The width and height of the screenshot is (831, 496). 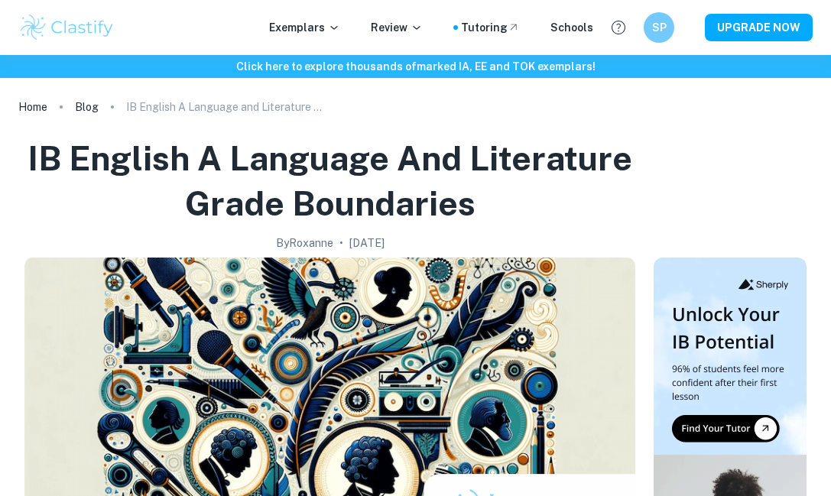 I want to click on img: Clastify logo, so click(x=66, y=28).